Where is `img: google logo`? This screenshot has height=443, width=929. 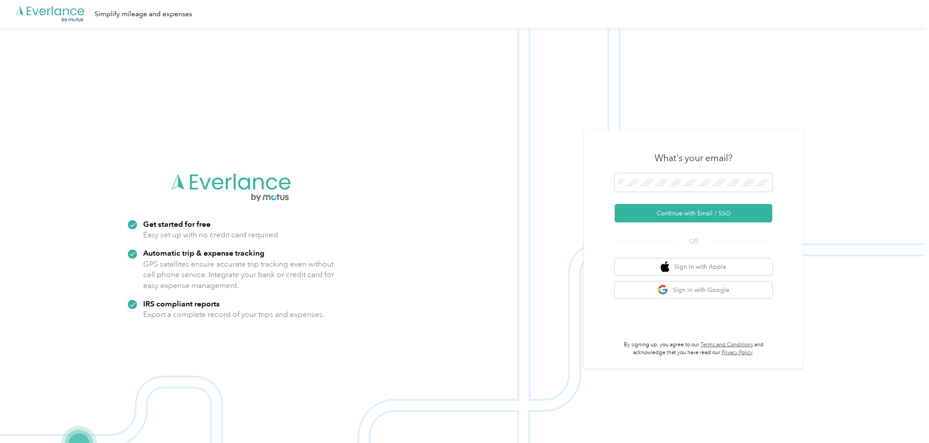
img: google logo is located at coordinates (663, 290).